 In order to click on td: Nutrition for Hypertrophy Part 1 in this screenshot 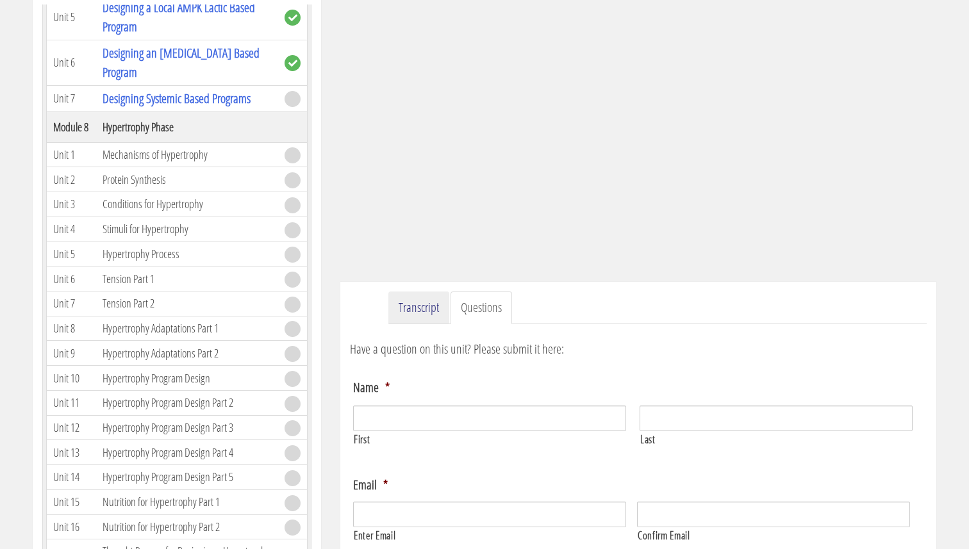, I will do `click(187, 502)`.